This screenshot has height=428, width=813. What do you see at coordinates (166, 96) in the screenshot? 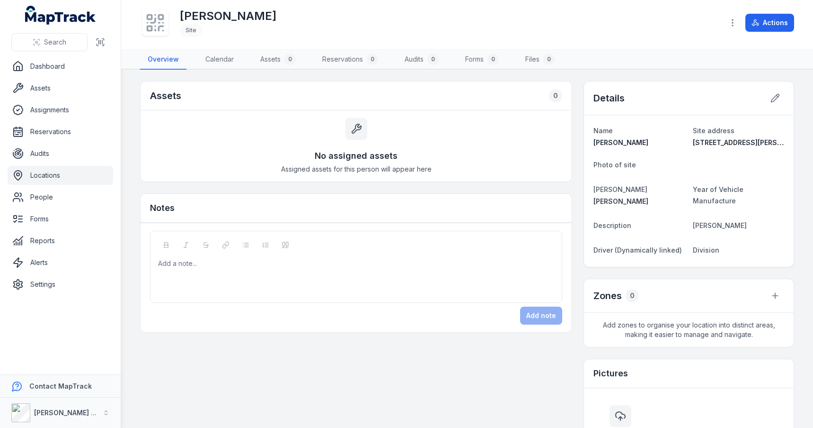
I see `h2: Assets` at bounding box center [166, 96].